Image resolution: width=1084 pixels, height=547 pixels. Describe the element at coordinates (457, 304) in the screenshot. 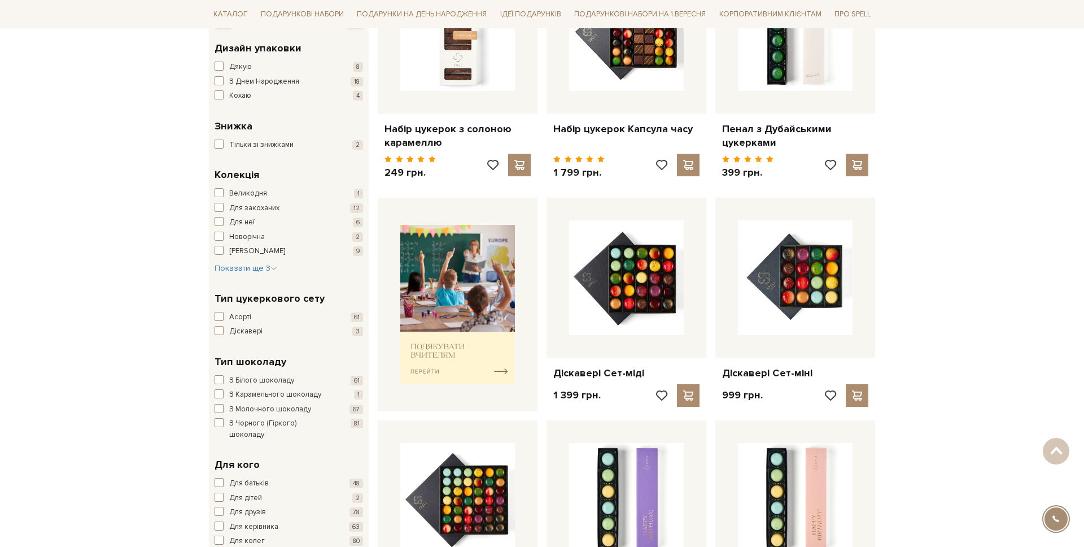

I see `img: banner` at that location.